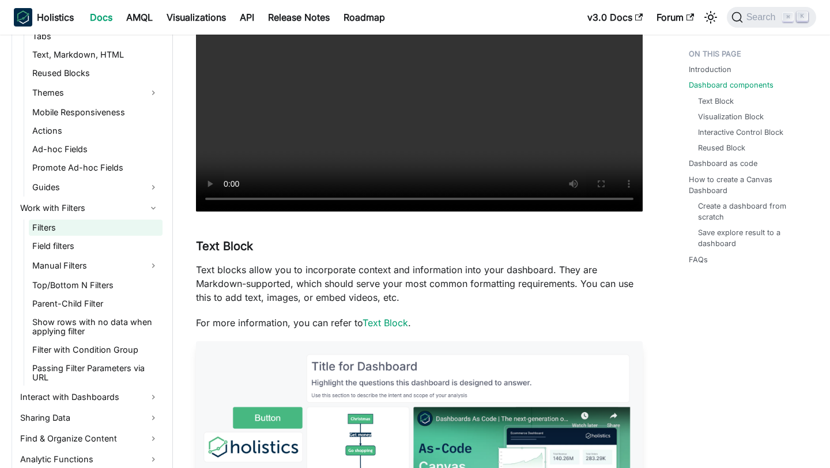  What do you see at coordinates (711, 17) in the screenshot?
I see `button: Switch between dark and light mode (currently light mode)` at bounding box center [711, 17].